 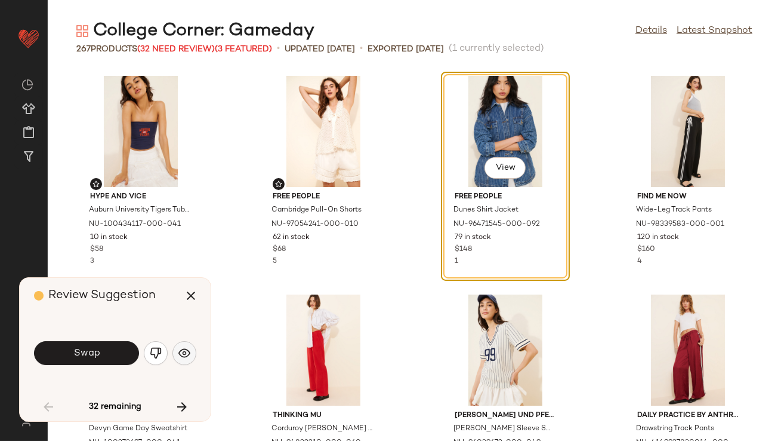 What do you see at coordinates (138, 429) in the screenshot?
I see `span: Devyn Game Day Sweatshirt` at bounding box center [138, 429].